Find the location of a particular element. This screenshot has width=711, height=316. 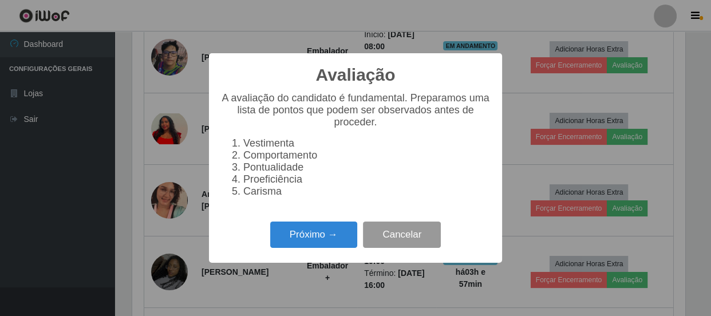

h2: Avaliação is located at coordinates (356, 75).